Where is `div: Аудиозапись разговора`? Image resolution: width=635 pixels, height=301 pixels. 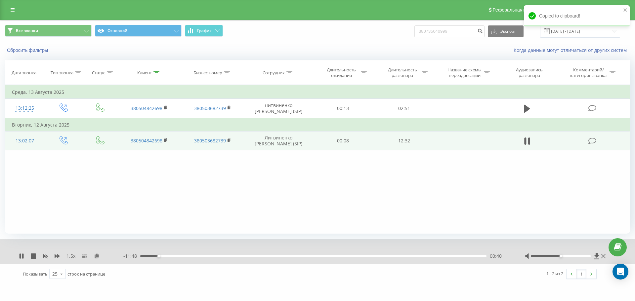 div: Аудиозапись разговора is located at coordinates (529, 73).